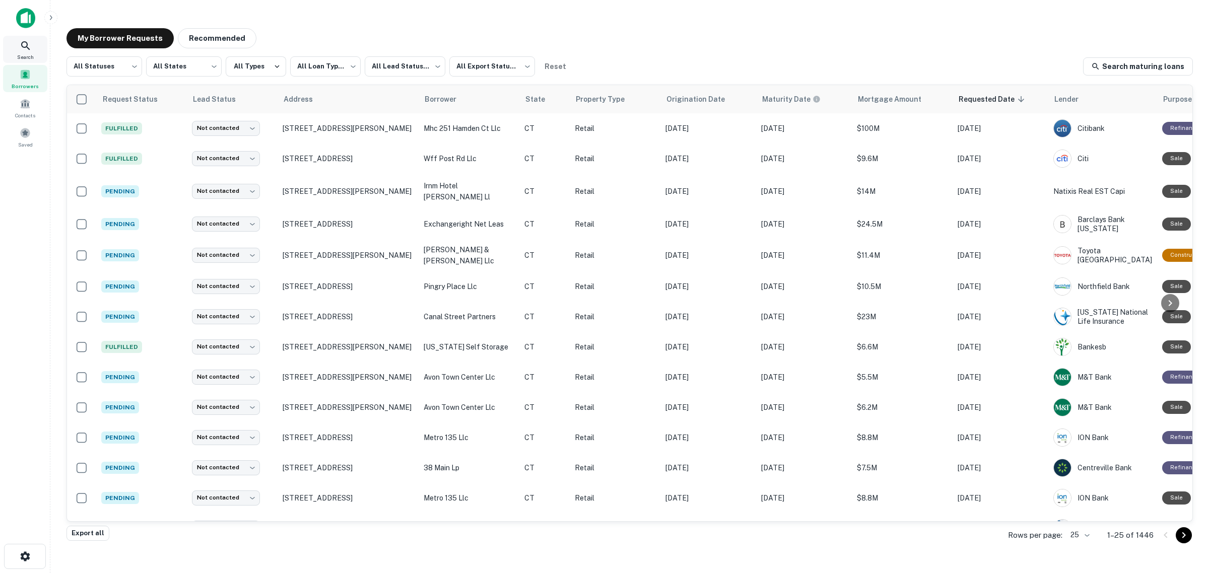  I want to click on p: avon town center llc, so click(469, 377).